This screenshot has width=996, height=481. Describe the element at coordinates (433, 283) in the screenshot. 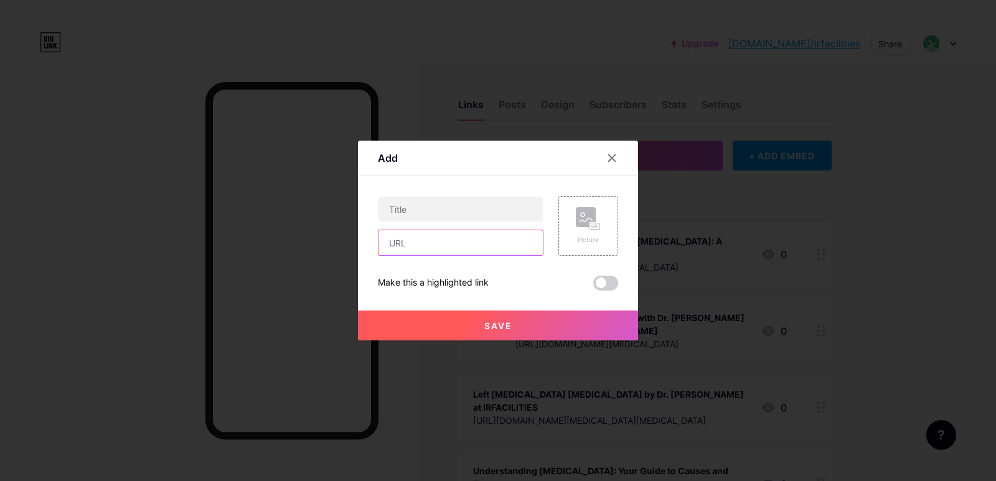

I see `div: Make this a highlighted link` at that location.